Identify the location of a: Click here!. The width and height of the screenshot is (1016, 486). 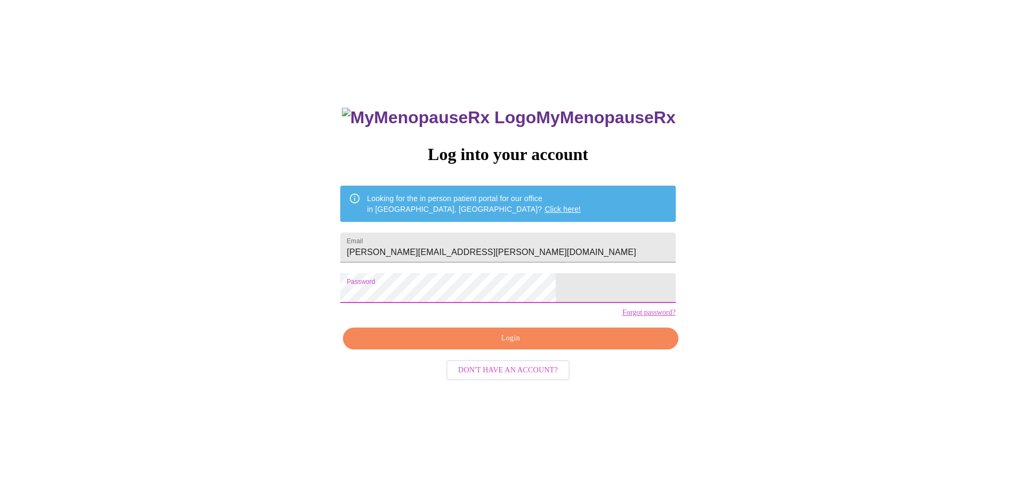
(563, 209).